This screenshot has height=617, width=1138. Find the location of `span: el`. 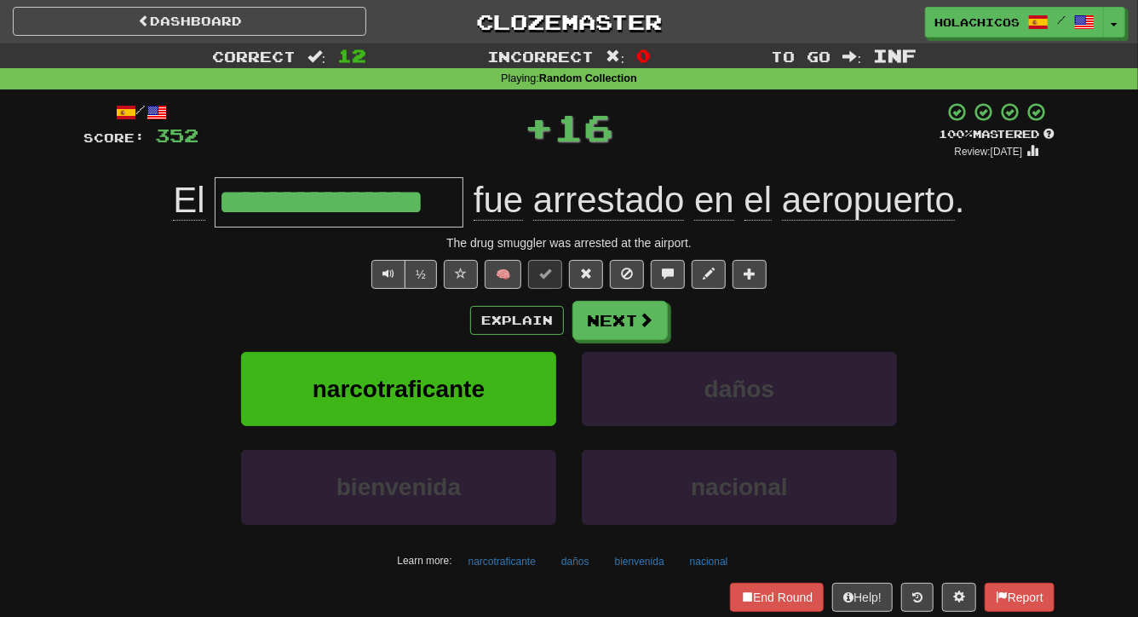

span: el is located at coordinates (758, 200).